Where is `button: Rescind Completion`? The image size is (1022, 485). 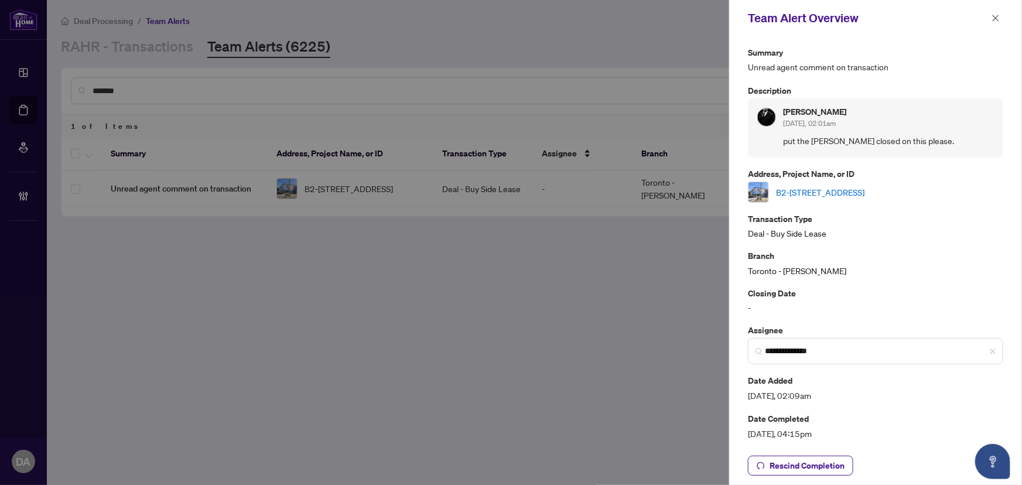
button: Rescind Completion is located at coordinates (800, 465).